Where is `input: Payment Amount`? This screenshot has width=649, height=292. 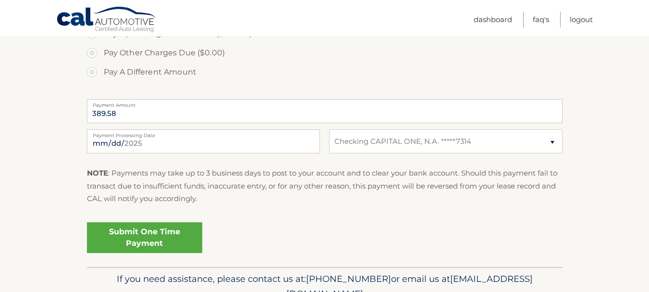 input: Payment Amount is located at coordinates (325, 111).